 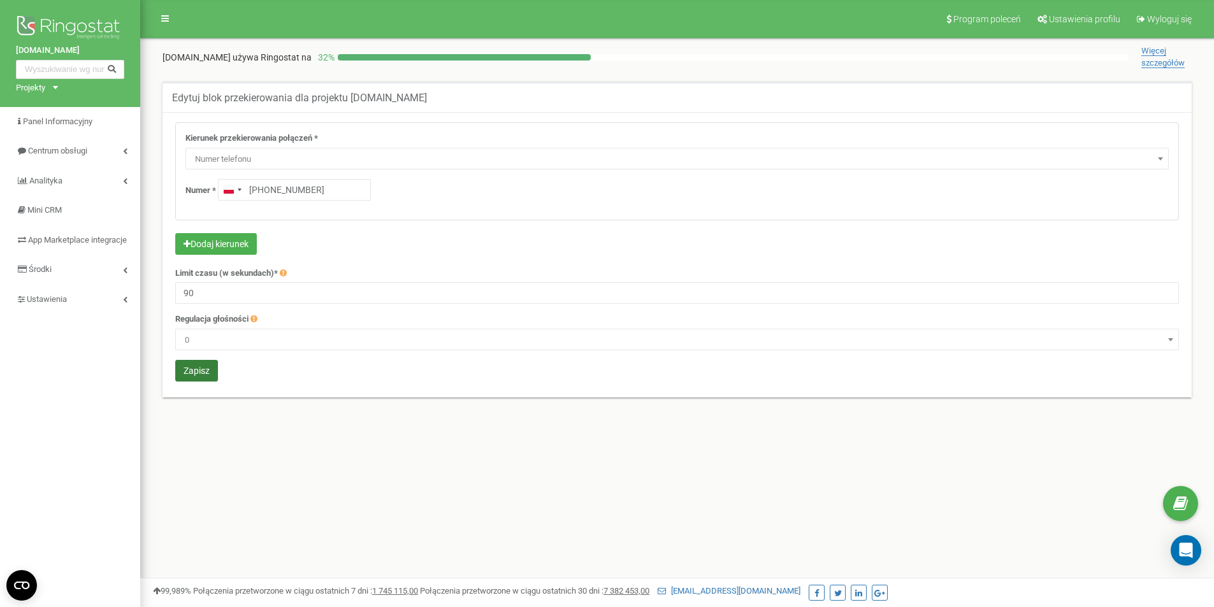 What do you see at coordinates (196, 371) in the screenshot?
I see `button: Zapisz` at bounding box center [196, 371].